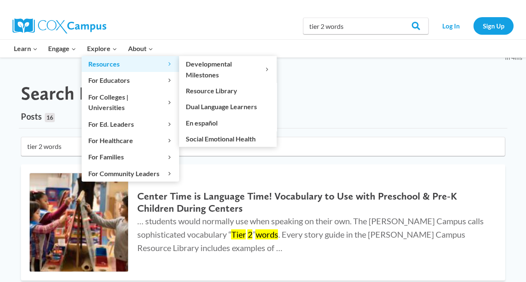 This screenshot has width=526, height=282. What do you see at coordinates (59, 26) in the screenshot?
I see `img: Cox Campus` at bounding box center [59, 26].